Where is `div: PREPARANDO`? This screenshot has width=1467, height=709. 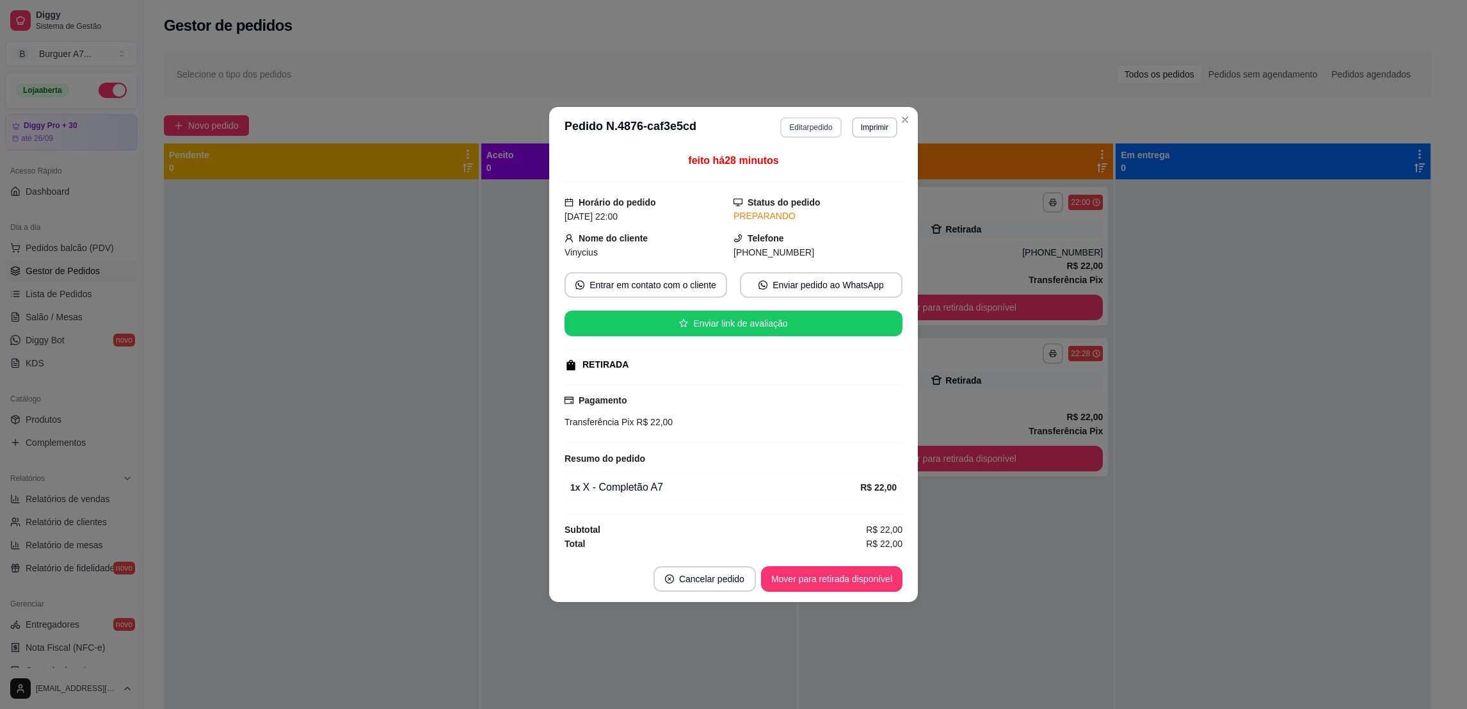
div: PREPARANDO is located at coordinates (818, 216).